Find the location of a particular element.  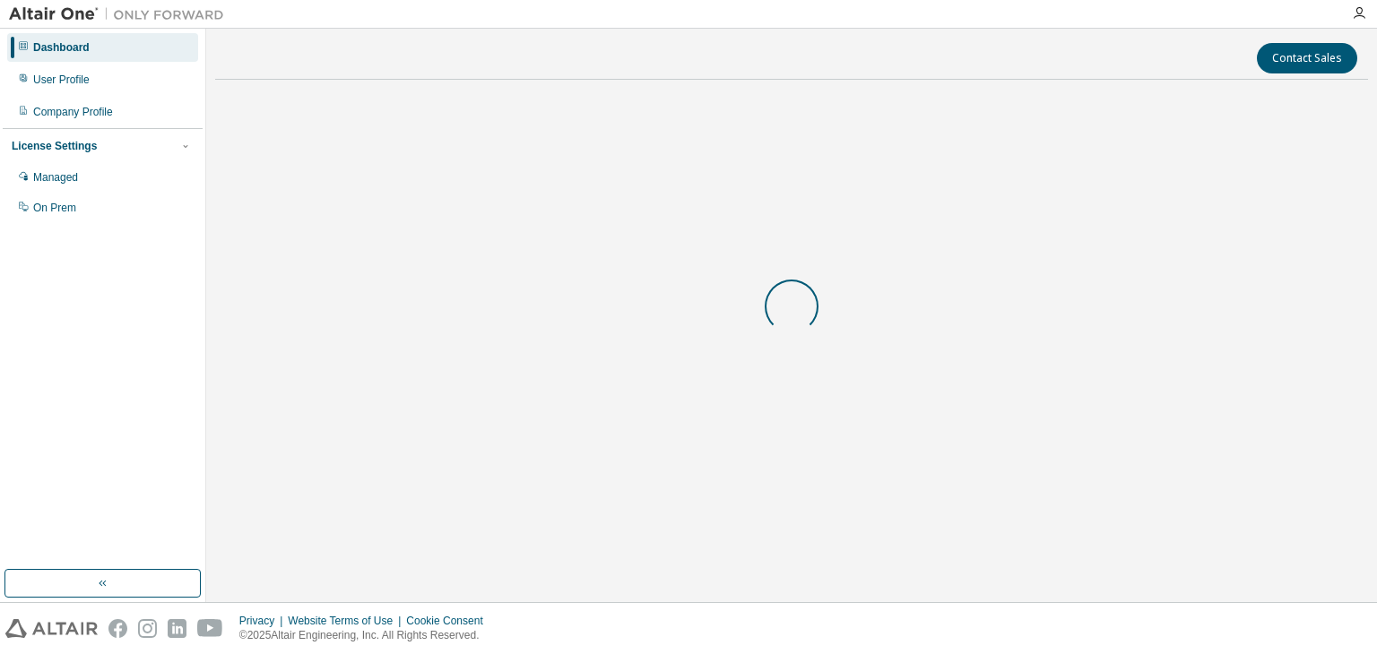

div: License Settings is located at coordinates (54, 146).